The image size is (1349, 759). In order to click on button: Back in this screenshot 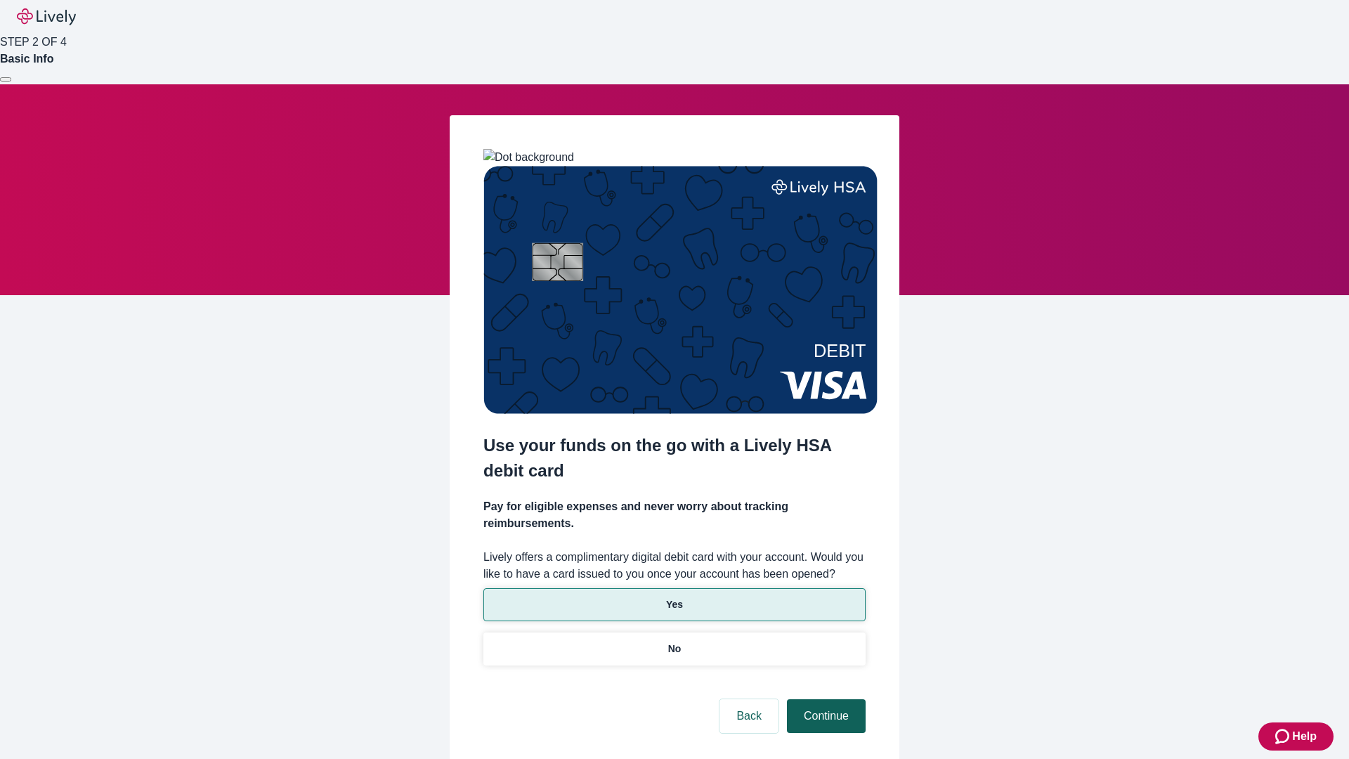, I will do `click(749, 716)`.